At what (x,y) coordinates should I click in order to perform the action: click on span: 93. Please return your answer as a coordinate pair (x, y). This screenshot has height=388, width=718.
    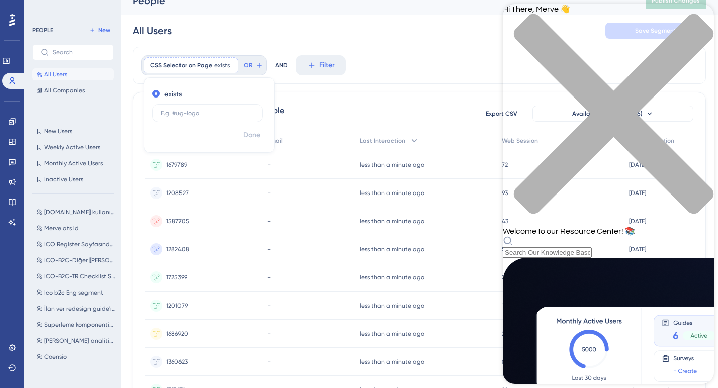
    Looking at the image, I should click on (505, 193).